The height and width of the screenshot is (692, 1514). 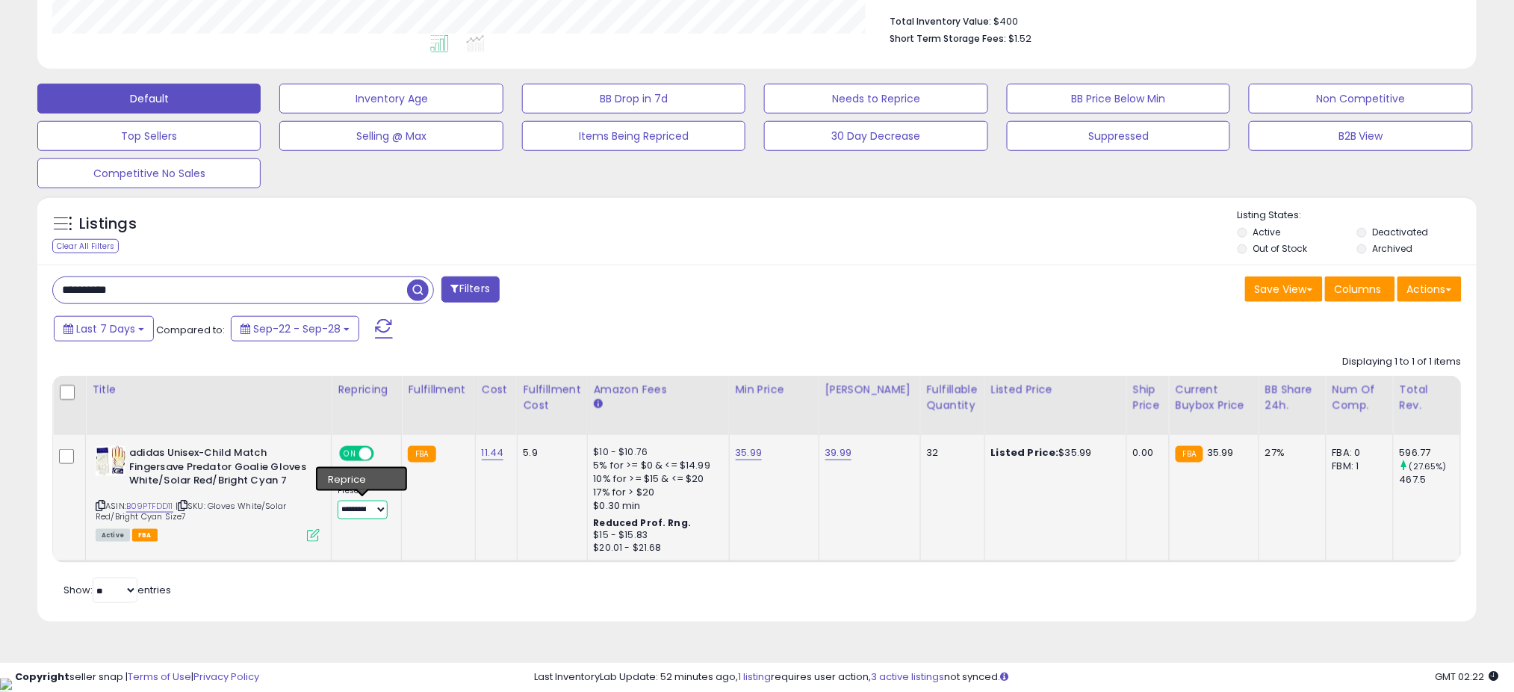 I want to click on div: 32, so click(x=950, y=453).